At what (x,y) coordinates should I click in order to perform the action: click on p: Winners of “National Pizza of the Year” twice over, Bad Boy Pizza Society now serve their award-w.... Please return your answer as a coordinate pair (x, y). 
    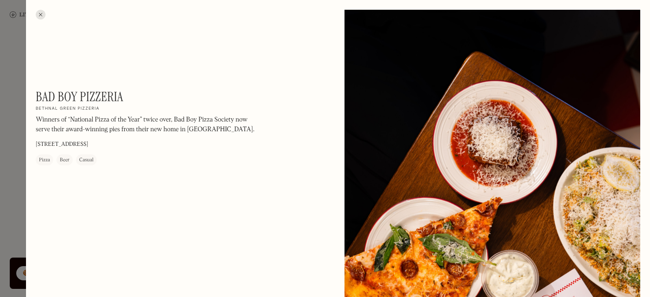
    Looking at the image, I should click on (145, 125).